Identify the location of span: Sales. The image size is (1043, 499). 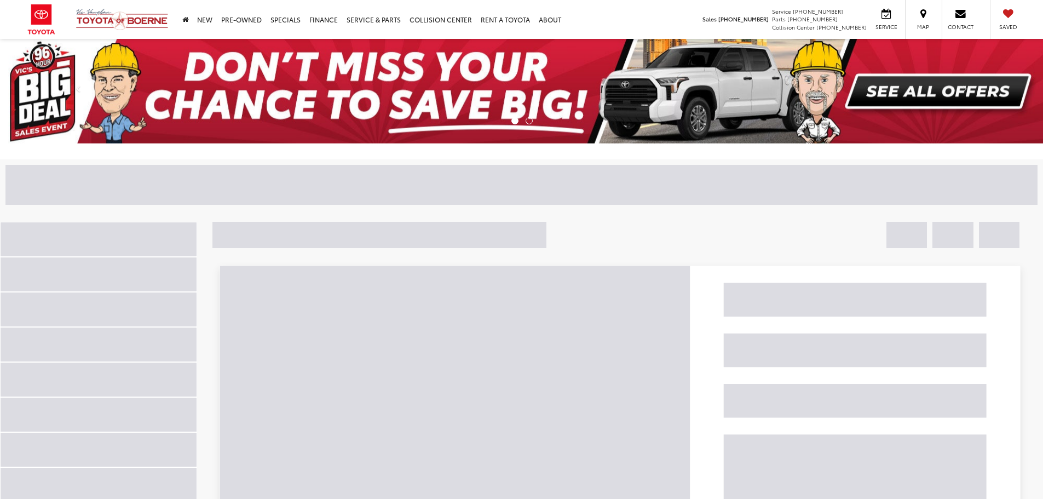
(710, 19).